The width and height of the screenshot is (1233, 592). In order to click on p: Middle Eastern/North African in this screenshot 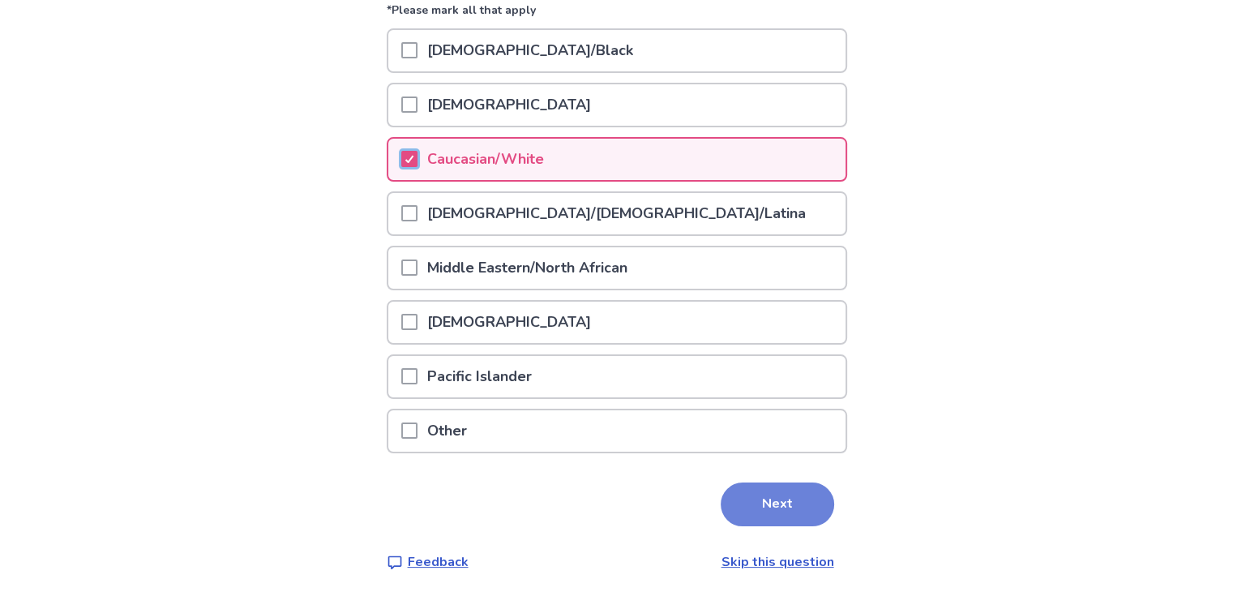, I will do `click(527, 268)`.